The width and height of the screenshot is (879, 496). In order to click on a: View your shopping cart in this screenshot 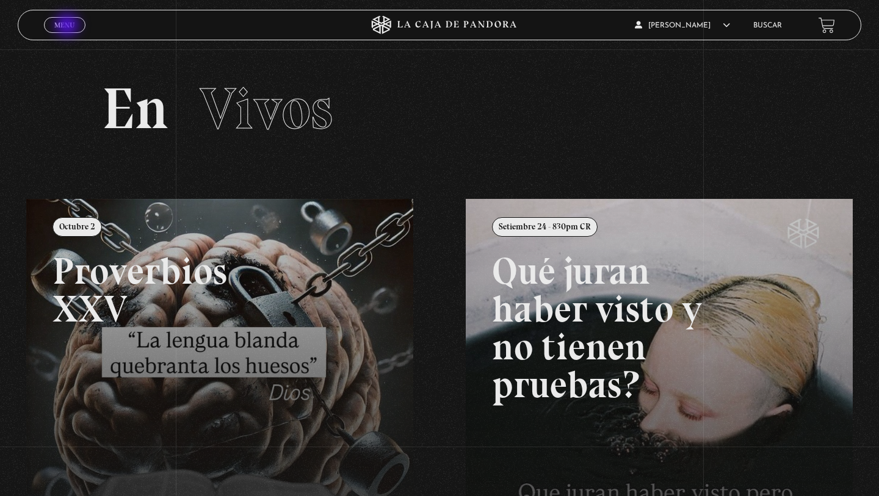, I will do `click(826, 25)`.